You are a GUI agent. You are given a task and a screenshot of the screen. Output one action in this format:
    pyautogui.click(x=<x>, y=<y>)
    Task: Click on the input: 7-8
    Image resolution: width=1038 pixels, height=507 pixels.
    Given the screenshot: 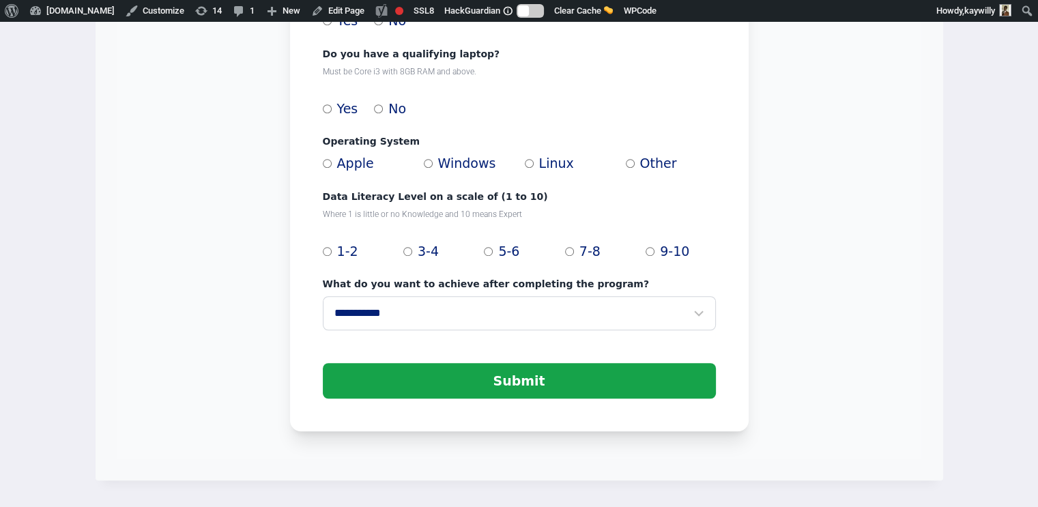 What is the action you would take?
    pyautogui.click(x=569, y=251)
    